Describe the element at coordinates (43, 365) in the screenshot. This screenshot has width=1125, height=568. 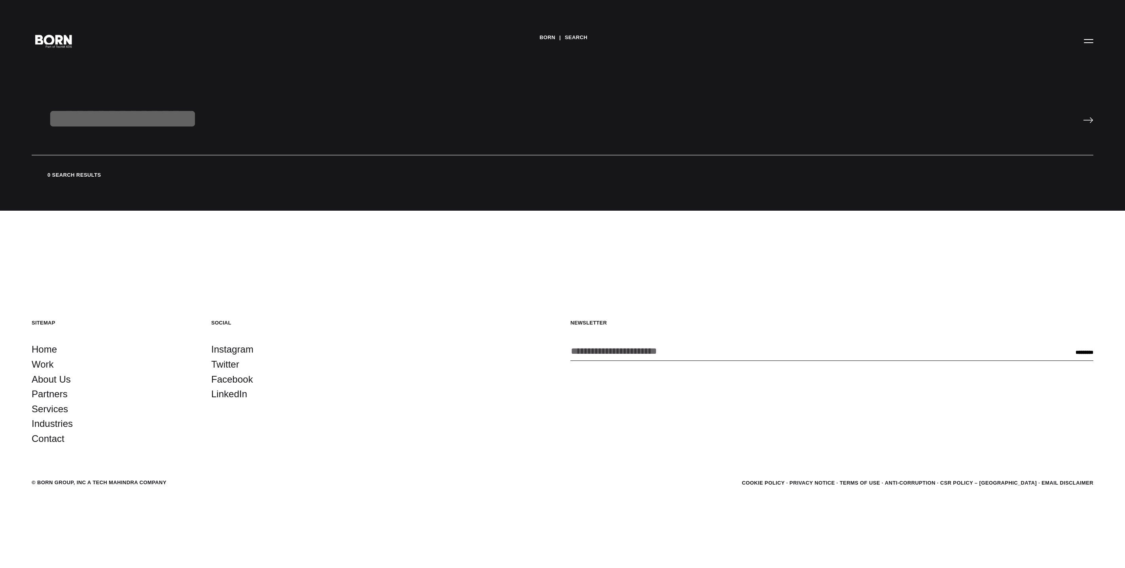
I see `a: Work` at that location.